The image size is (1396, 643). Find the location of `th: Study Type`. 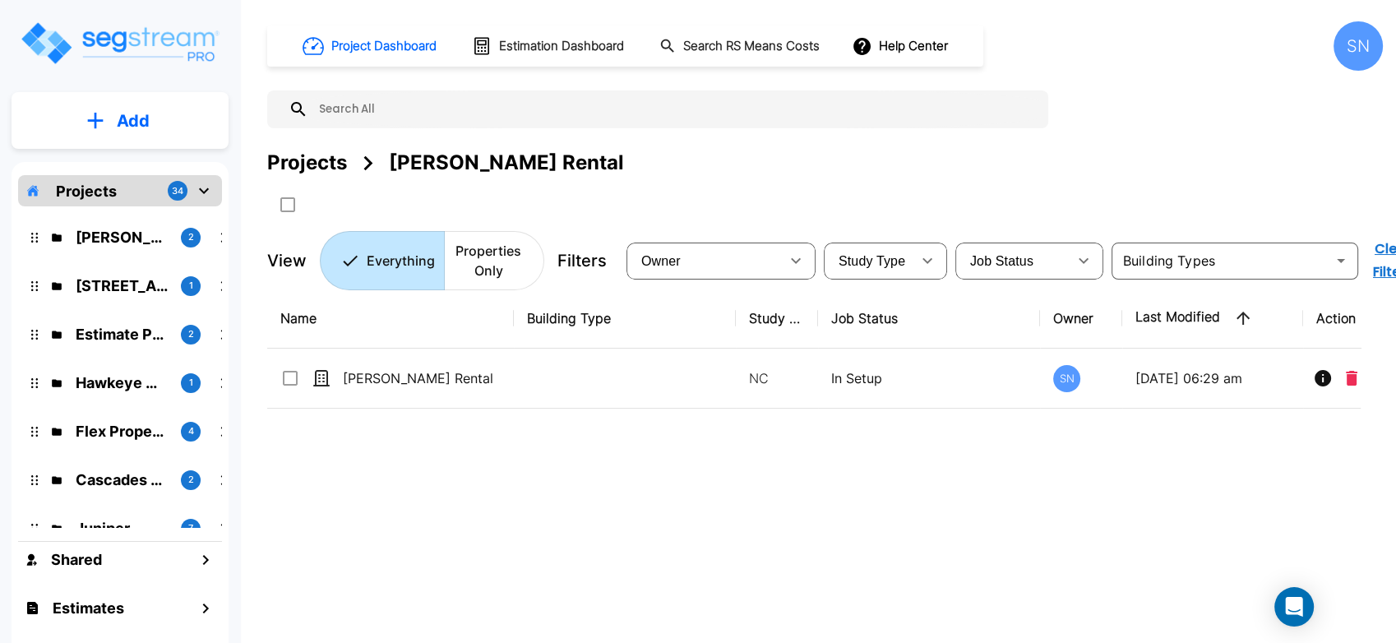

th: Study Type is located at coordinates (777, 318).